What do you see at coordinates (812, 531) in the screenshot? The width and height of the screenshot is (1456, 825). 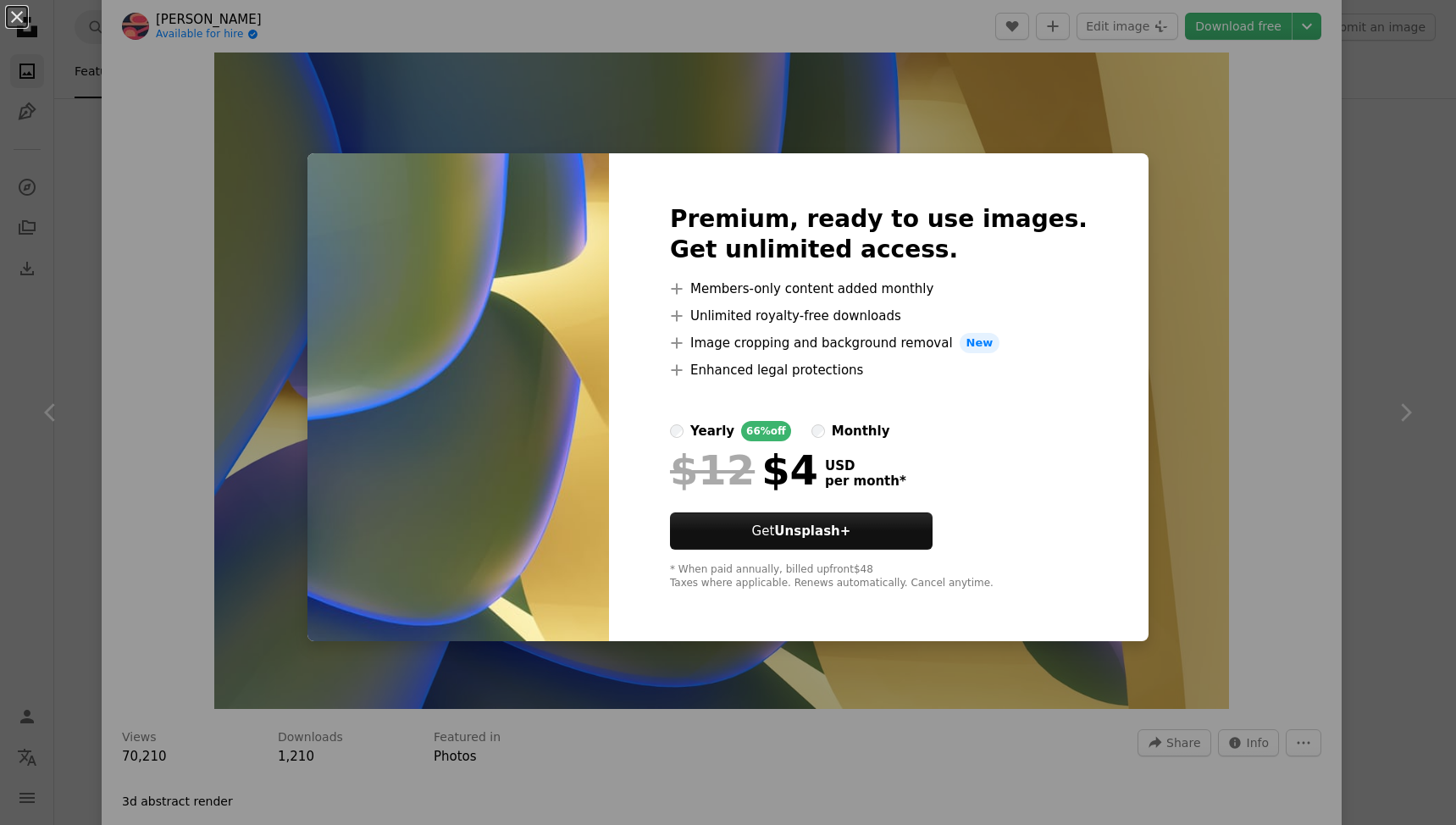 I see `strong: Unsplash+` at bounding box center [812, 531].